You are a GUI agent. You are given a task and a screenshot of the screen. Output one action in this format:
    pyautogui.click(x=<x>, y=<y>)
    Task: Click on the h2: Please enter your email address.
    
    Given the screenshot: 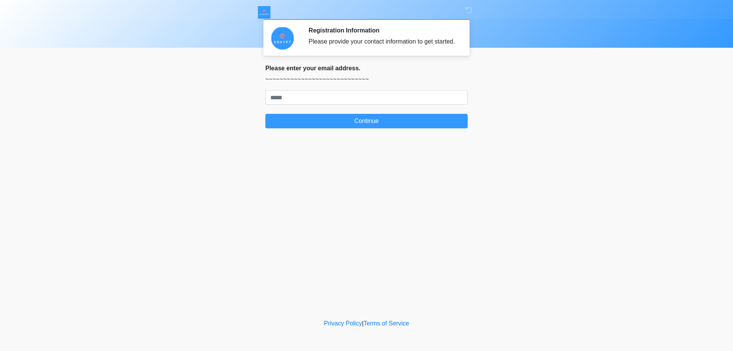 What is the action you would take?
    pyautogui.click(x=366, y=68)
    